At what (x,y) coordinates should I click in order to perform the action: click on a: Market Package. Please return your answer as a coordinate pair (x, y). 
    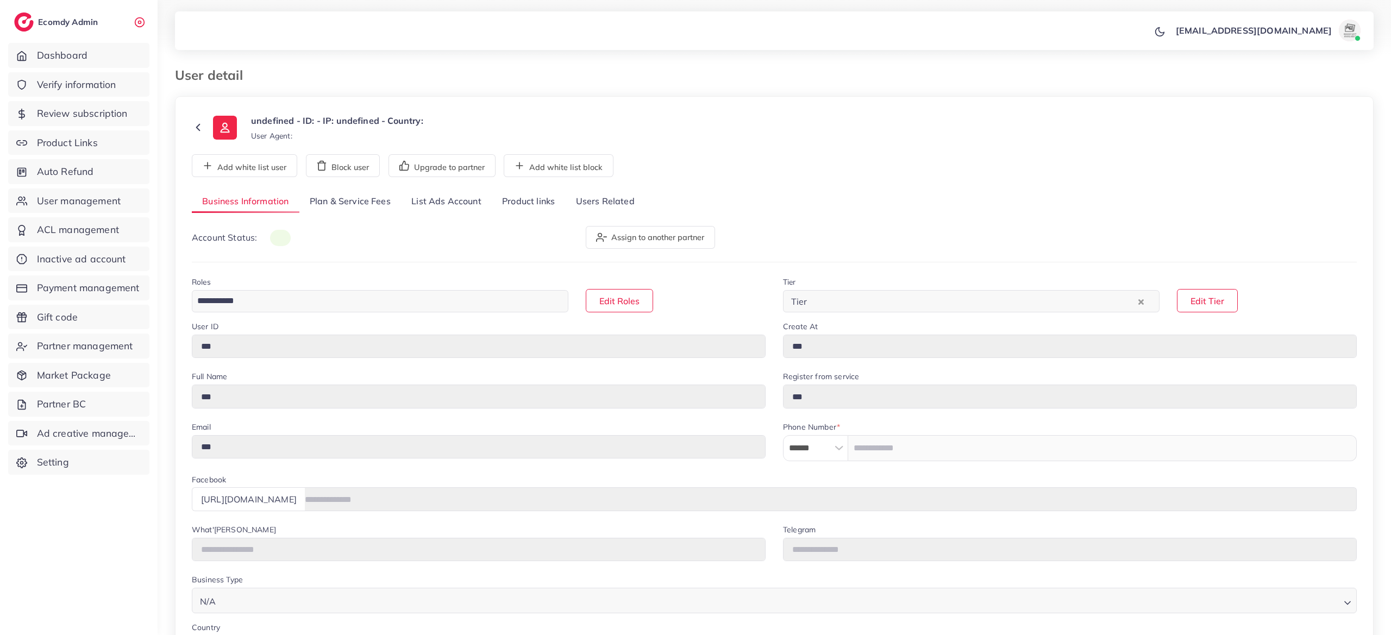
    Looking at the image, I should click on (79, 376).